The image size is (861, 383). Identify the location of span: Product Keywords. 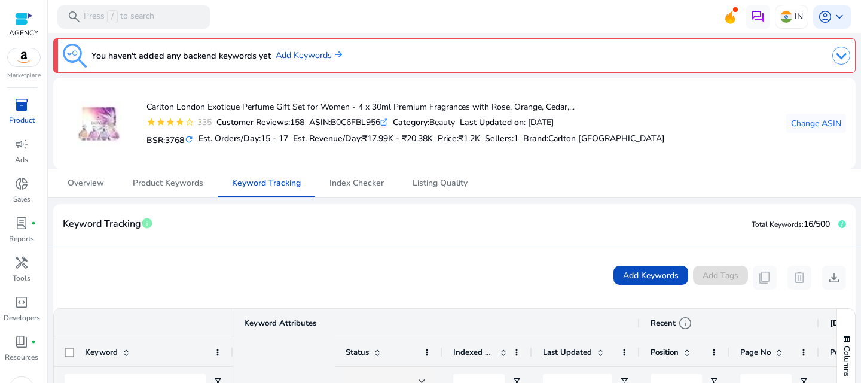
(168, 183).